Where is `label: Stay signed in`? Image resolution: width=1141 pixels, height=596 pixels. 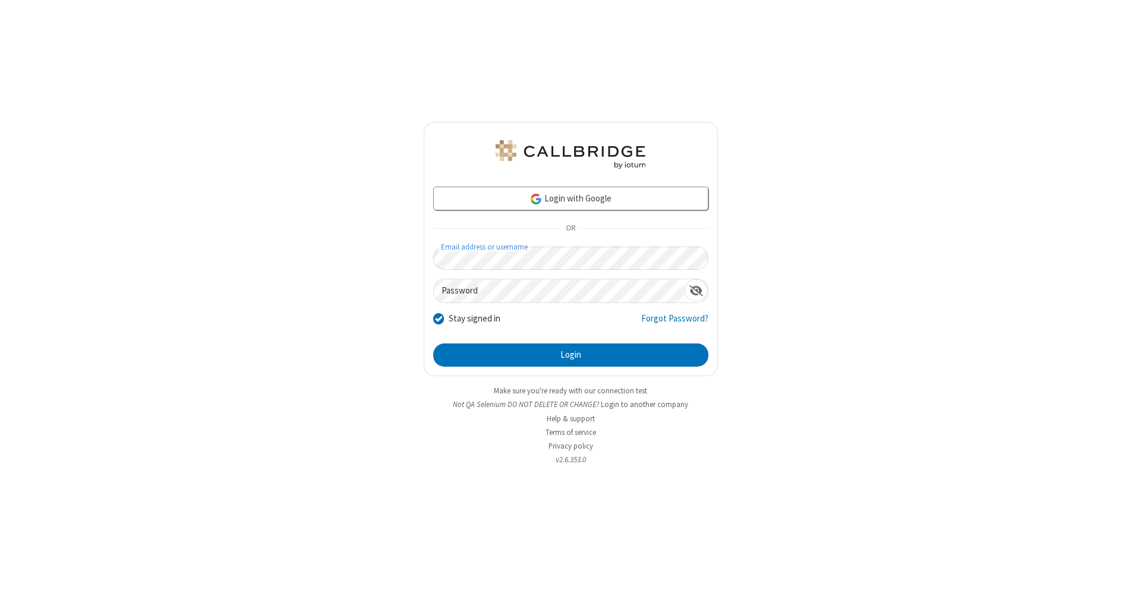 label: Stay signed in is located at coordinates (474, 318).